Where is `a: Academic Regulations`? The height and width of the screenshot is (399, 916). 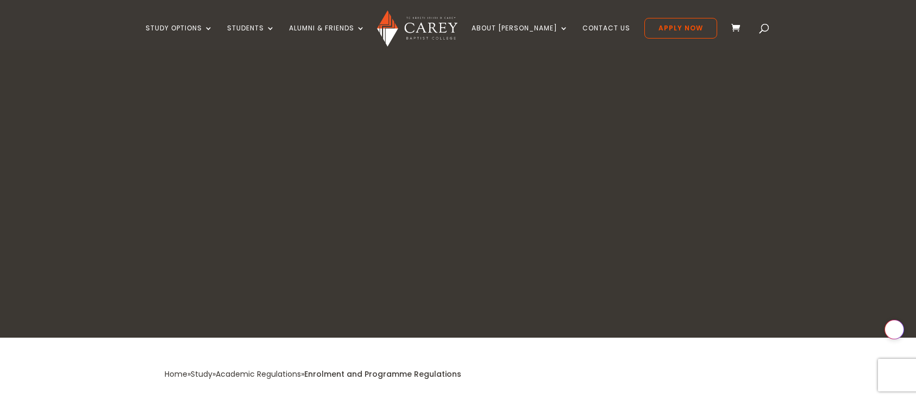
a: Academic Regulations is located at coordinates (258, 374).